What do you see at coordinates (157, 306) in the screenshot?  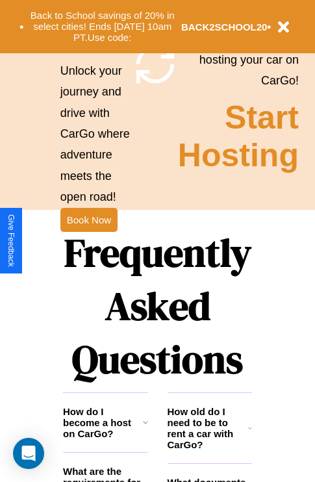 I see `h1: Frequently Asked Questions` at bounding box center [157, 306].